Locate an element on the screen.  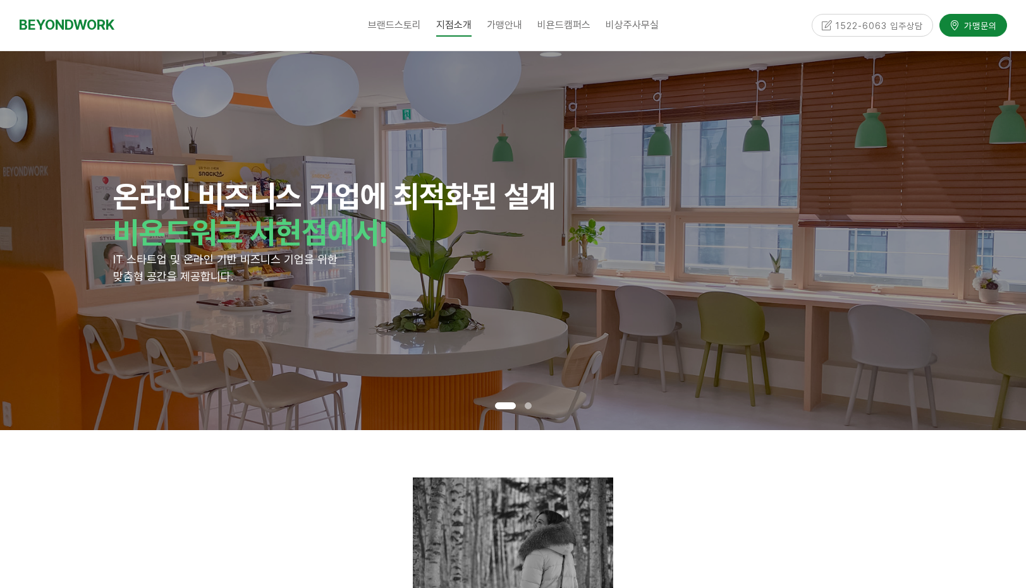
span: IT 스타트업 및 온라인 기반 비즈니스 기업을 위한 is located at coordinates (225, 259).